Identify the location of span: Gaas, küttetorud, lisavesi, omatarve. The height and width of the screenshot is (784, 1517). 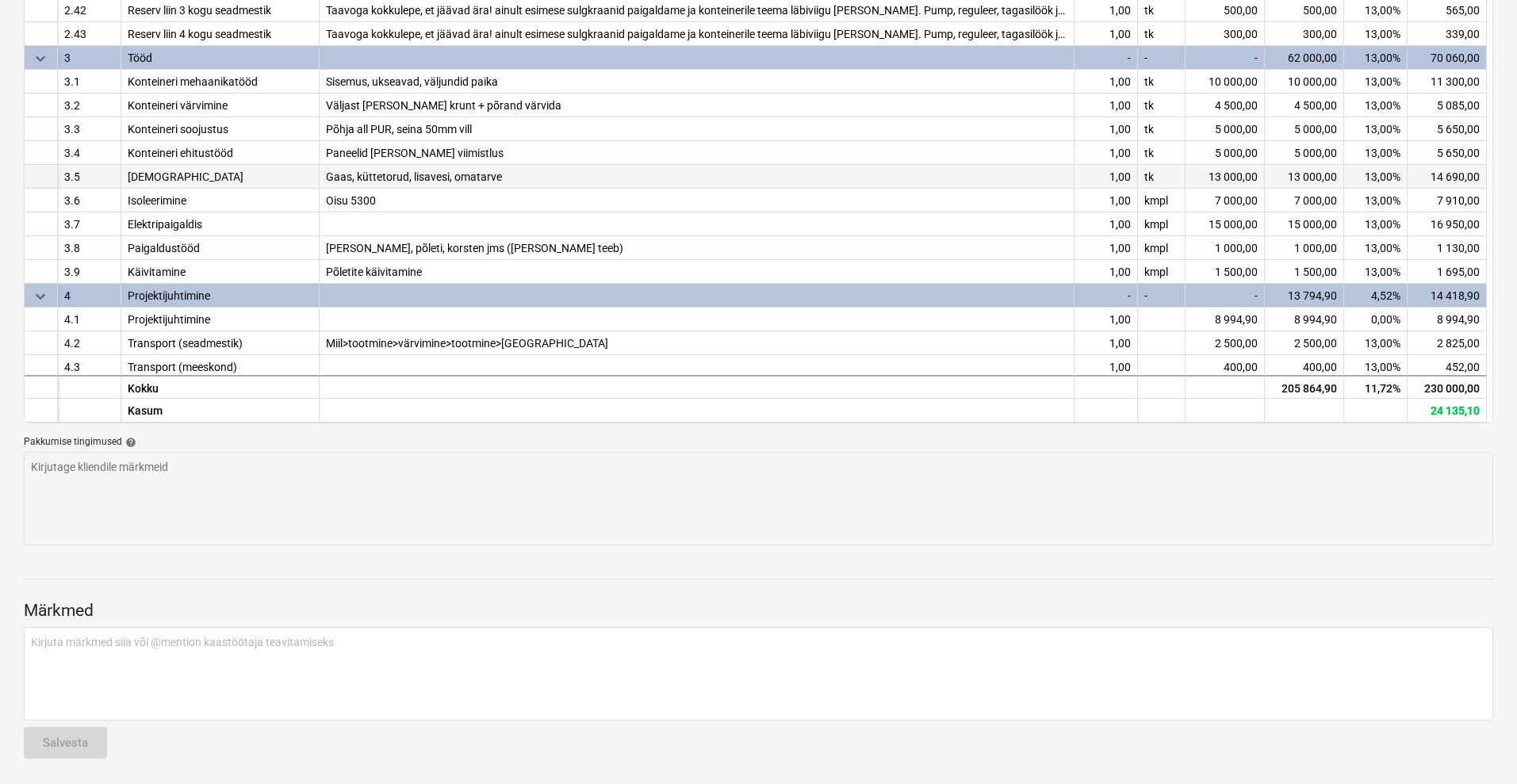
(414, 177).